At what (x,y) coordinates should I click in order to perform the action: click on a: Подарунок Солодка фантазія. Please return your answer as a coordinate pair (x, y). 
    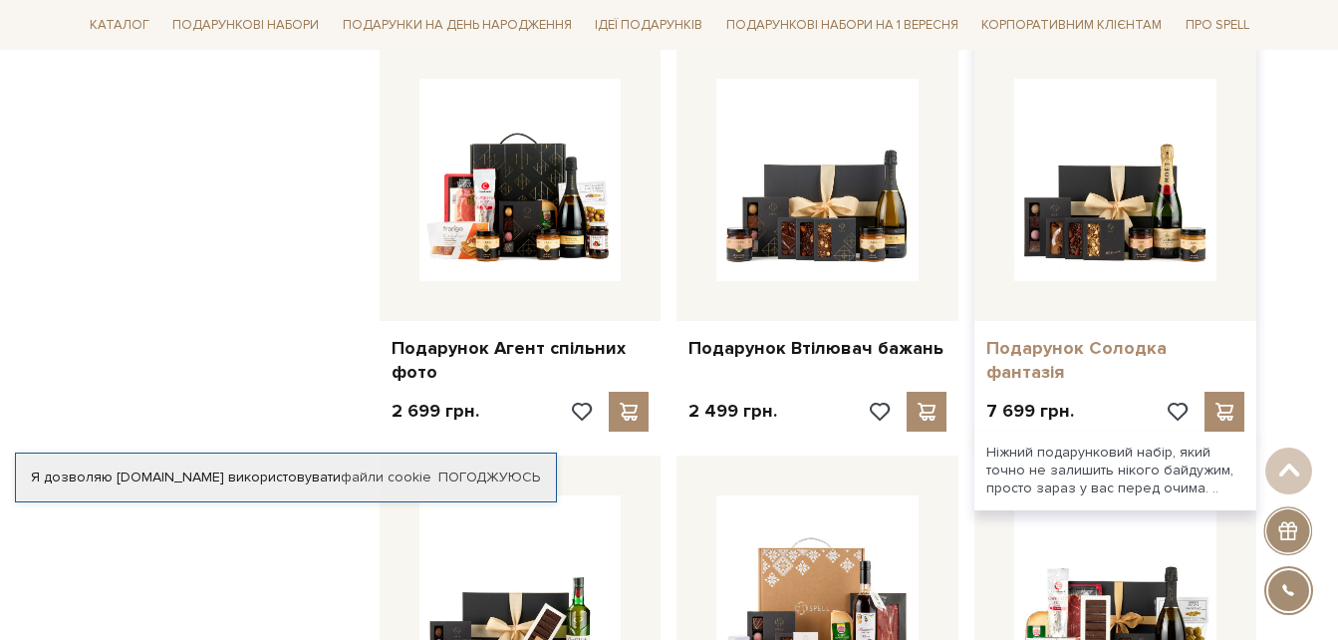
    Looking at the image, I should click on (1115, 360).